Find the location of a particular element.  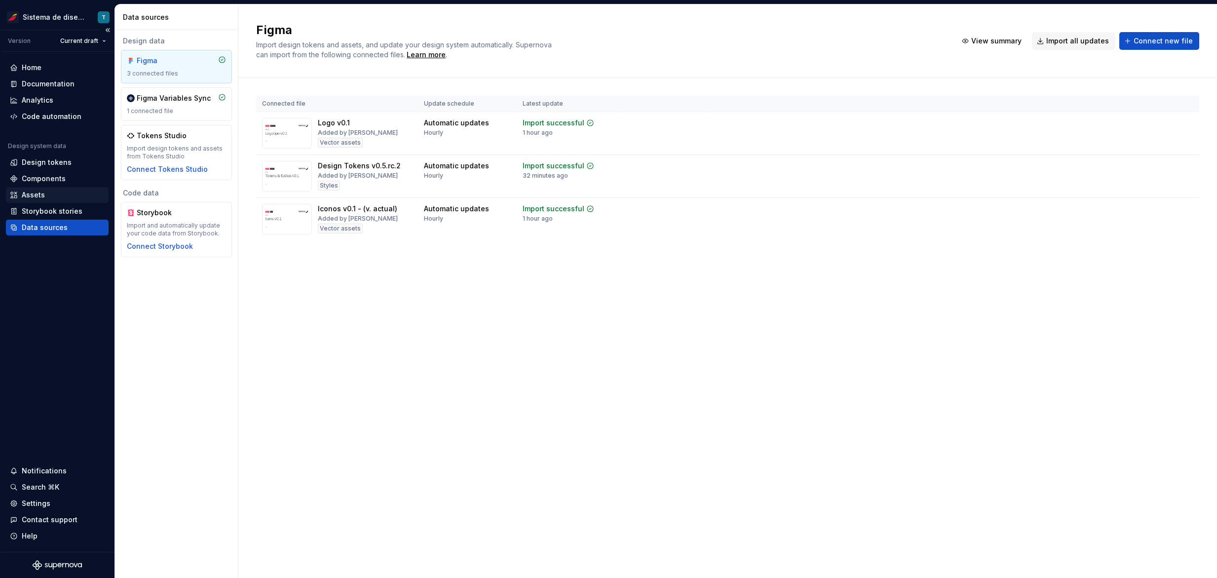

button: Sistema de diseño IberiaT is located at coordinates (57, 17).